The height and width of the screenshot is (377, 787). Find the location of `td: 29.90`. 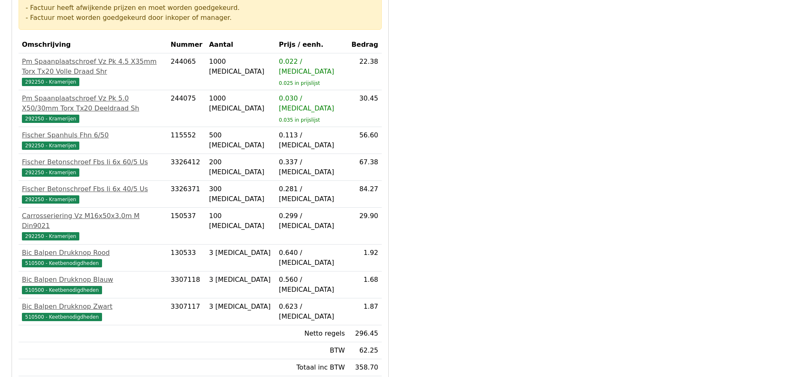

td: 29.90 is located at coordinates (365, 226).